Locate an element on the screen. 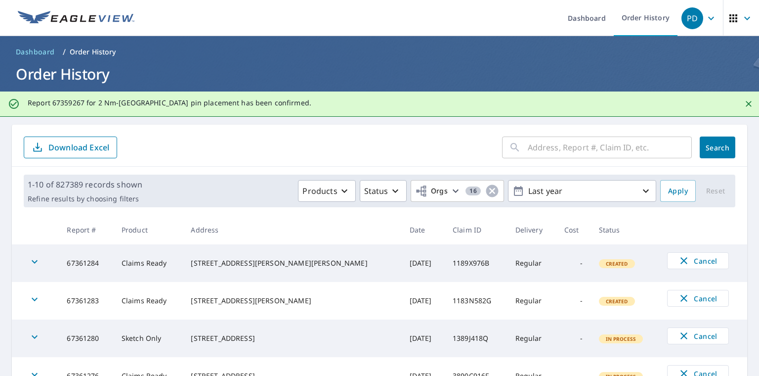 This screenshot has height=376, width=759. td: Sketch Only is located at coordinates (148, 338).